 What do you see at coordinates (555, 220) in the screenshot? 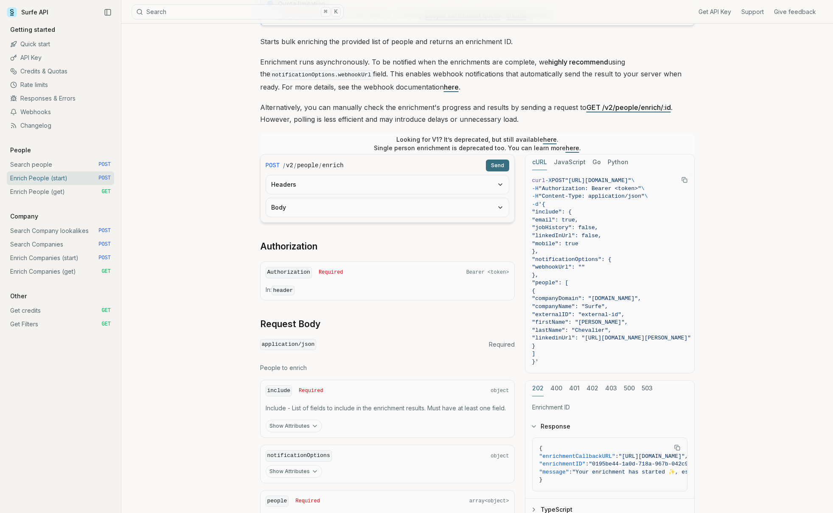
I see `span: "email": true,` at bounding box center [555, 220].